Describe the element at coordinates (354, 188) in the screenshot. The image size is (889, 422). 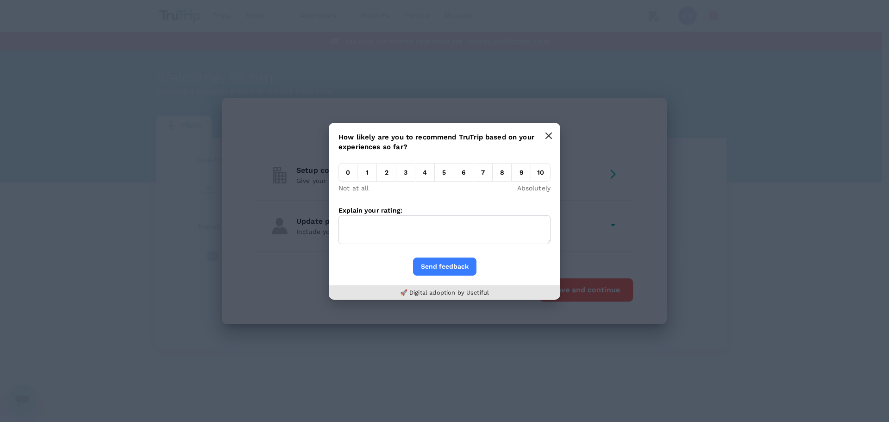
I see `p: Not at all` at that location.